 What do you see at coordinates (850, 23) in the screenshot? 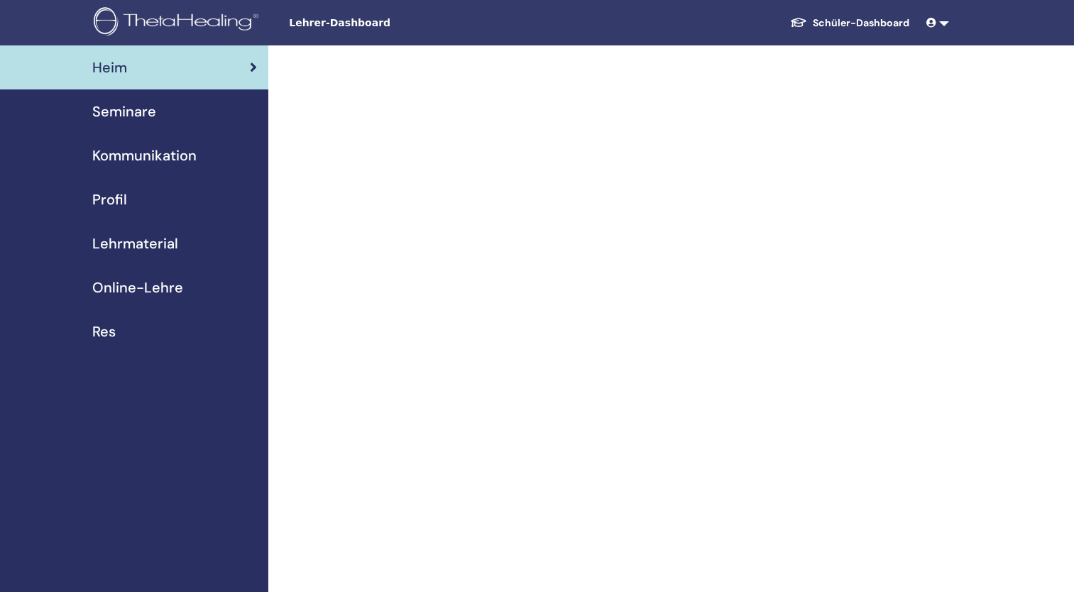
I see `a: Schüler-Dashboard` at bounding box center [850, 23].